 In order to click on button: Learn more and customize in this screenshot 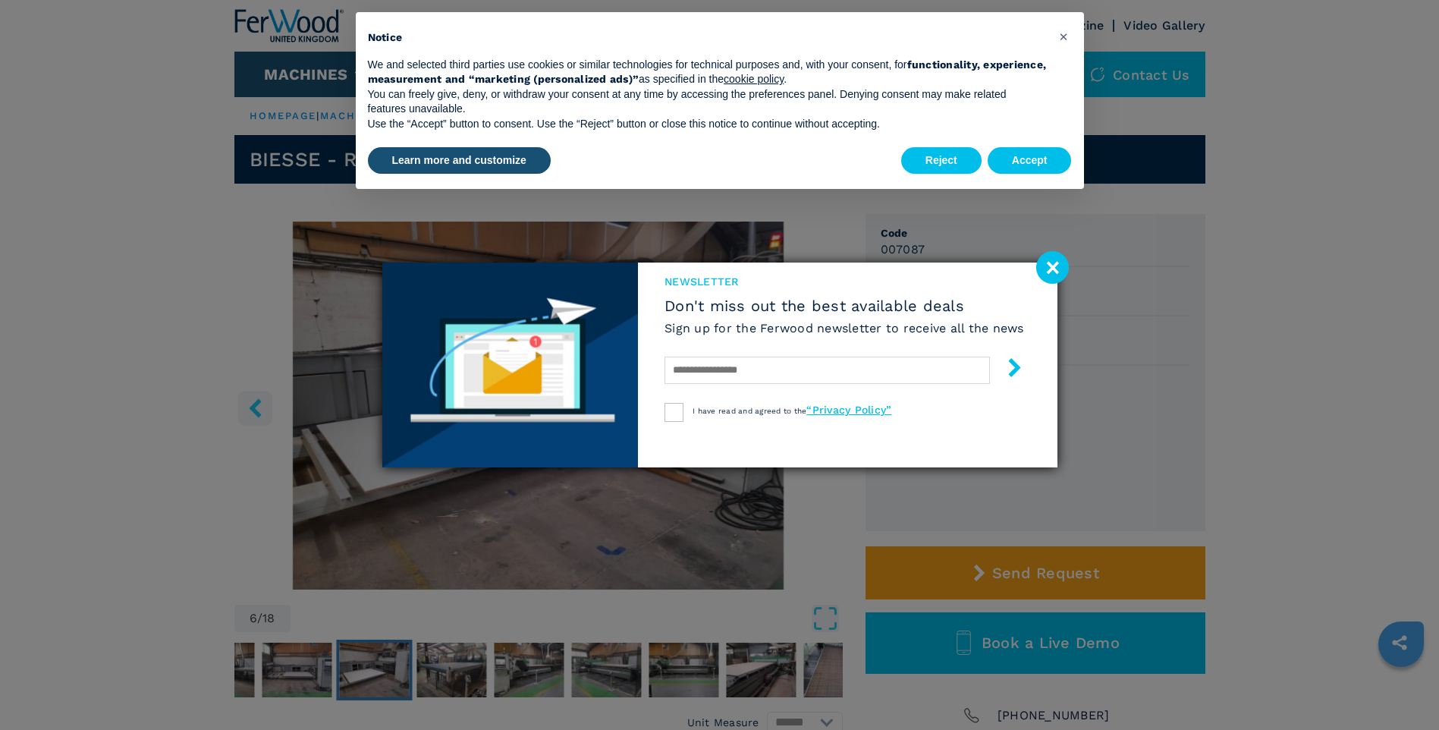, I will do `click(459, 161)`.